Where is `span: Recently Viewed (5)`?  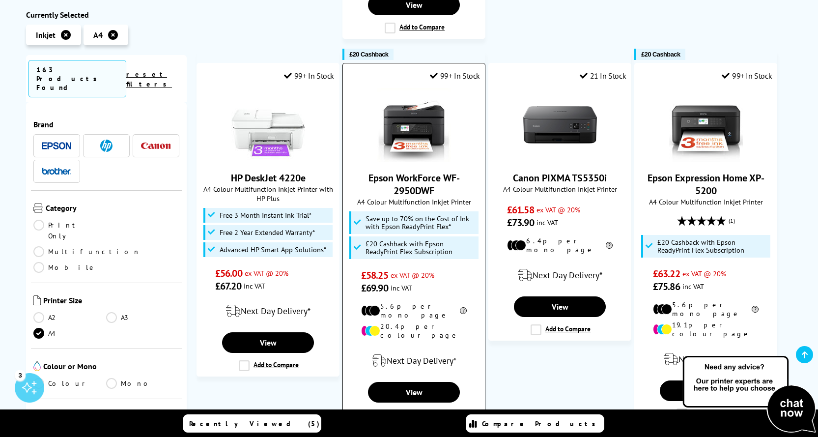
span: Recently Viewed (5) is located at coordinates (255, 424).